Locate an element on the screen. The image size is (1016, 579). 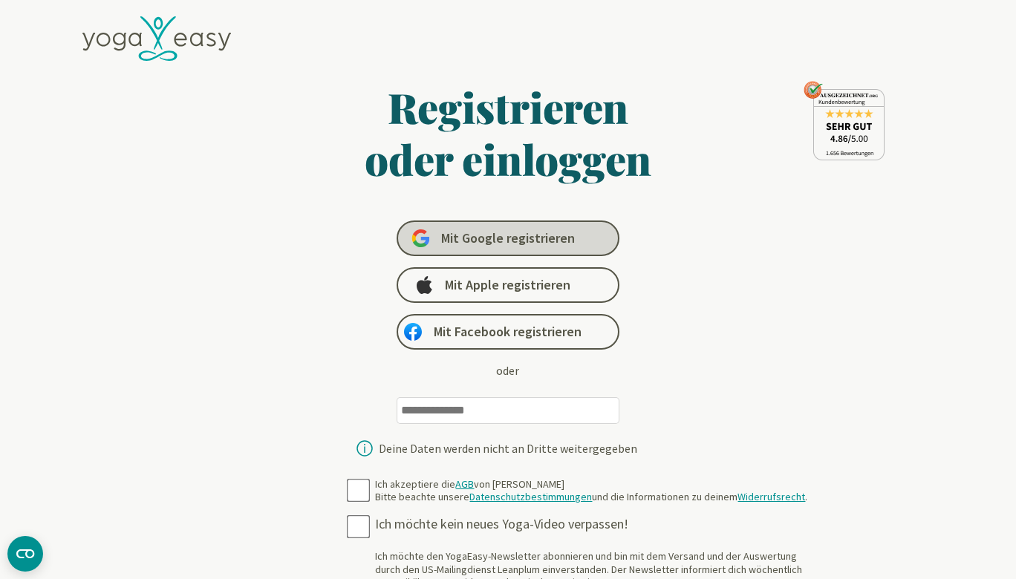
button: CMP-Widget öffnen is located at coordinates (25, 554).